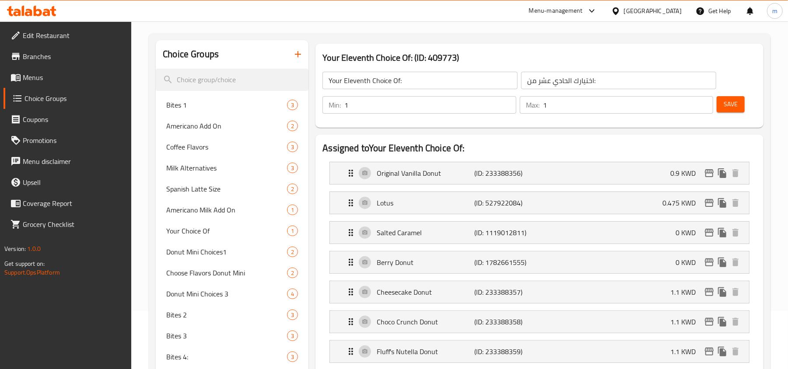 The width and height of the screenshot is (788, 369). I want to click on h3: Your Eleventh Choice Of: (ID: 409773), so click(539, 58).